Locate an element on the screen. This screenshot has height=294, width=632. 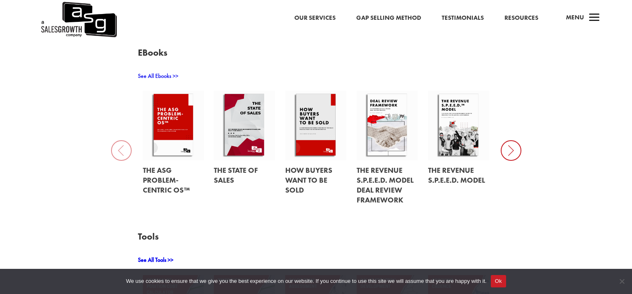
span: a is located at coordinates (594, 18).